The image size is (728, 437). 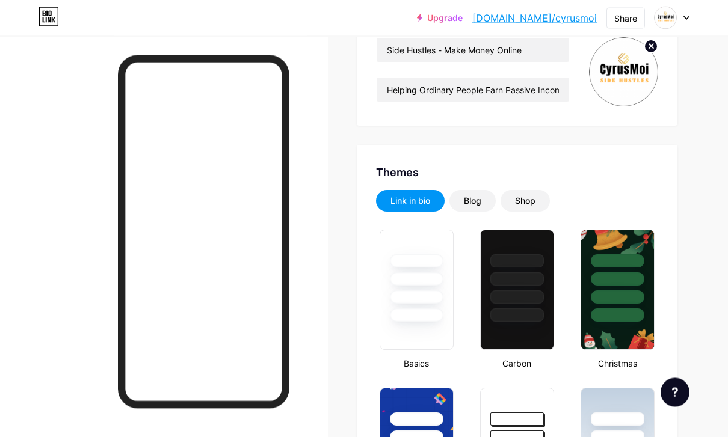 I want to click on input: Bio, so click(x=473, y=90).